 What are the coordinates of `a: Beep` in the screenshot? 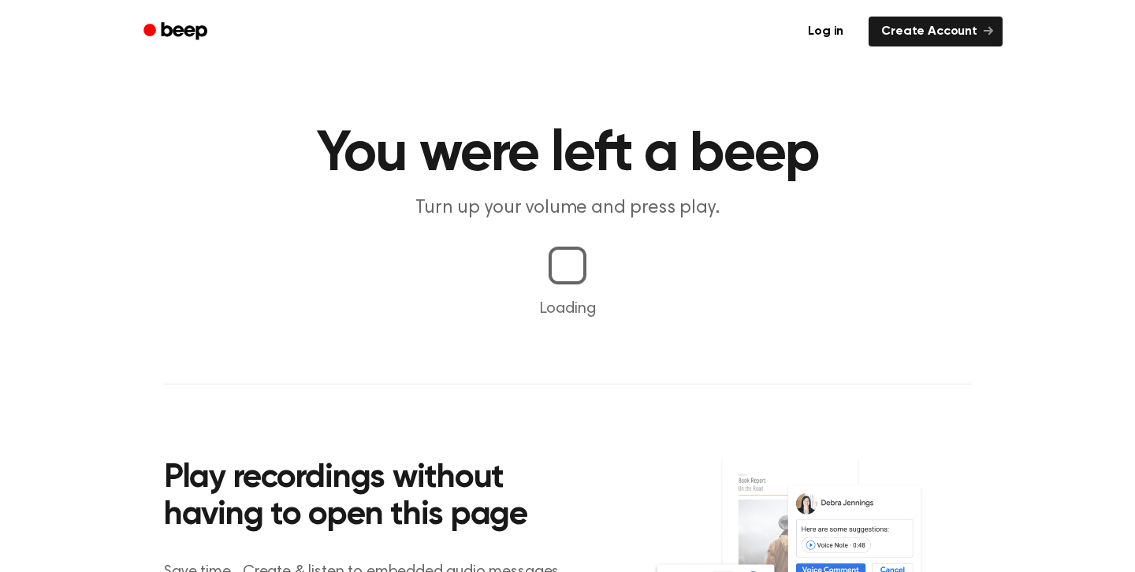 It's located at (177, 32).